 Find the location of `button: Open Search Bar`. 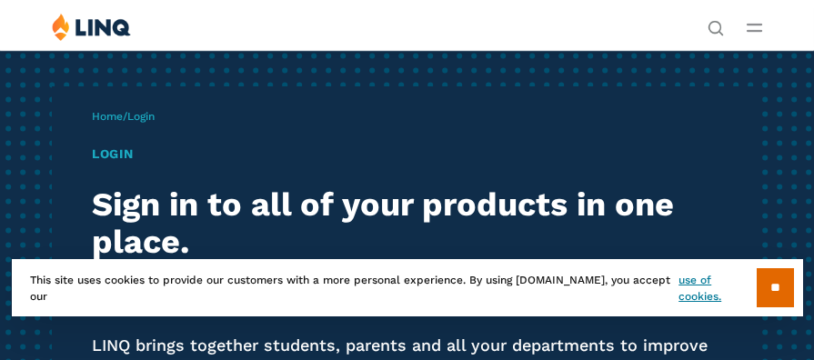

button: Open Search Bar is located at coordinates (715, 26).